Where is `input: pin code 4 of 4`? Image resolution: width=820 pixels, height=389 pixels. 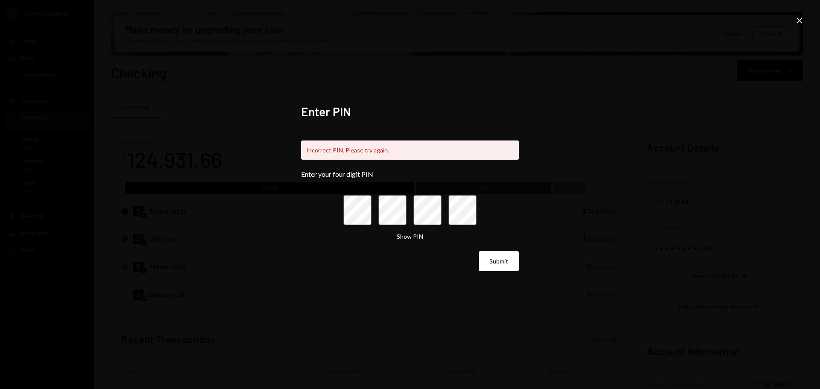
input: pin code 4 of 4 is located at coordinates (462, 210).